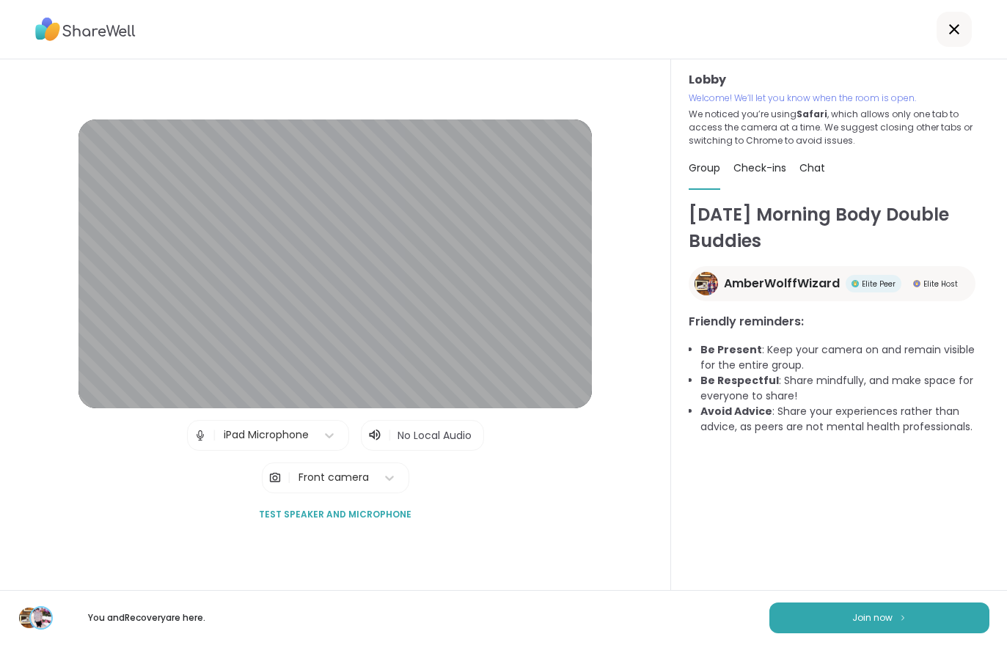 This screenshot has height=645, width=1007. What do you see at coordinates (739, 381) in the screenshot?
I see `b: Be Respectful` at bounding box center [739, 381].